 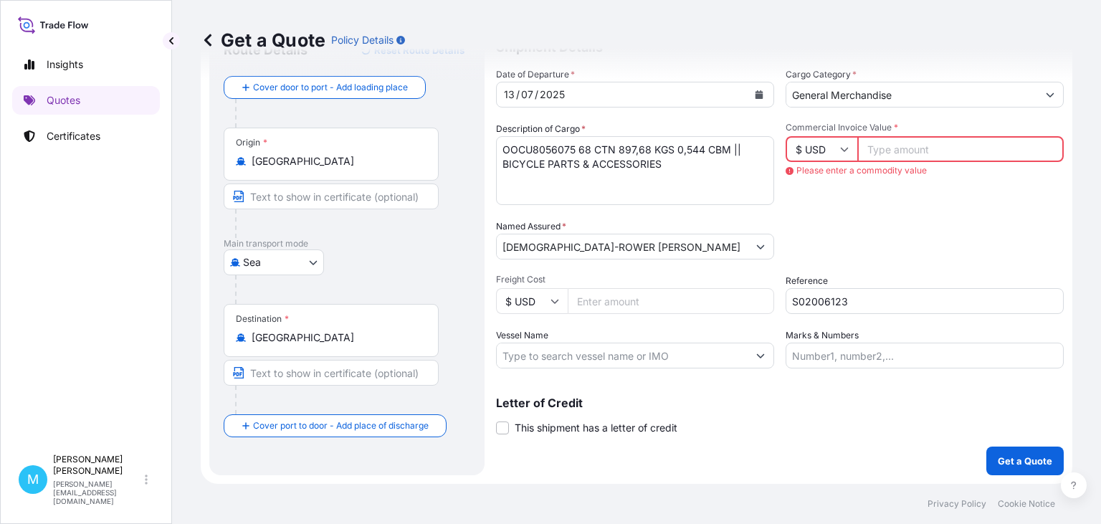 What do you see at coordinates (262, 319) in the screenshot?
I see `div: Destination` at bounding box center [262, 319].